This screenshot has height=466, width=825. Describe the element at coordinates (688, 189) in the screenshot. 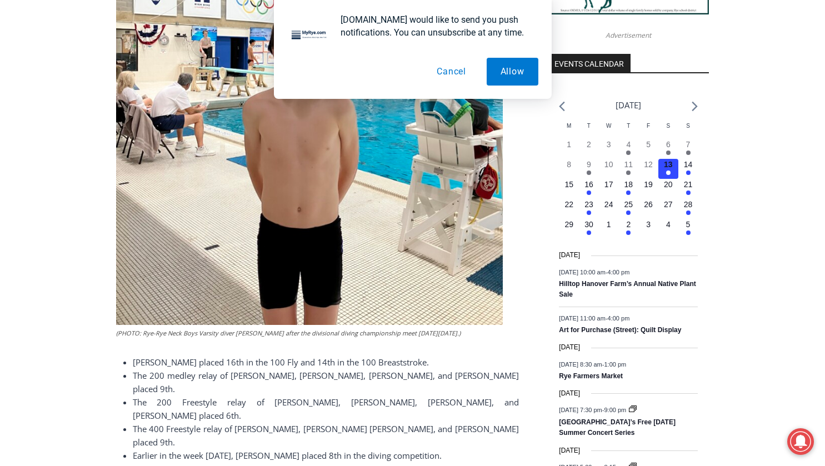

I see `button: 21 Has events` at that location.